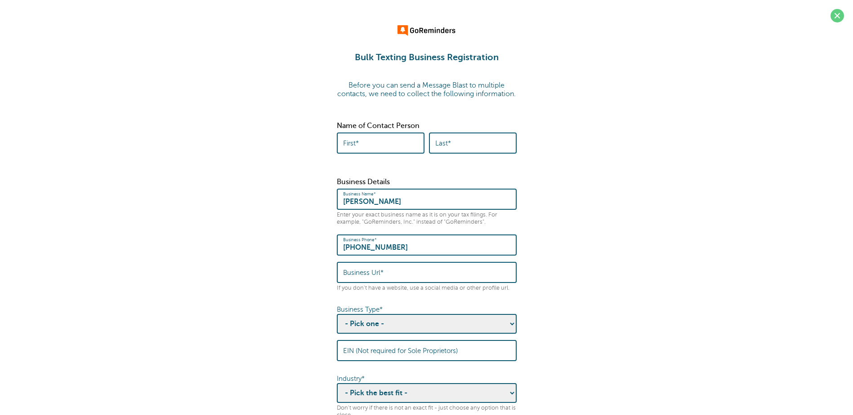 Image resolution: width=853 pixels, height=415 pixels. I want to click on label: EIN (Not required for Sole Proprietors), so click(400, 351).